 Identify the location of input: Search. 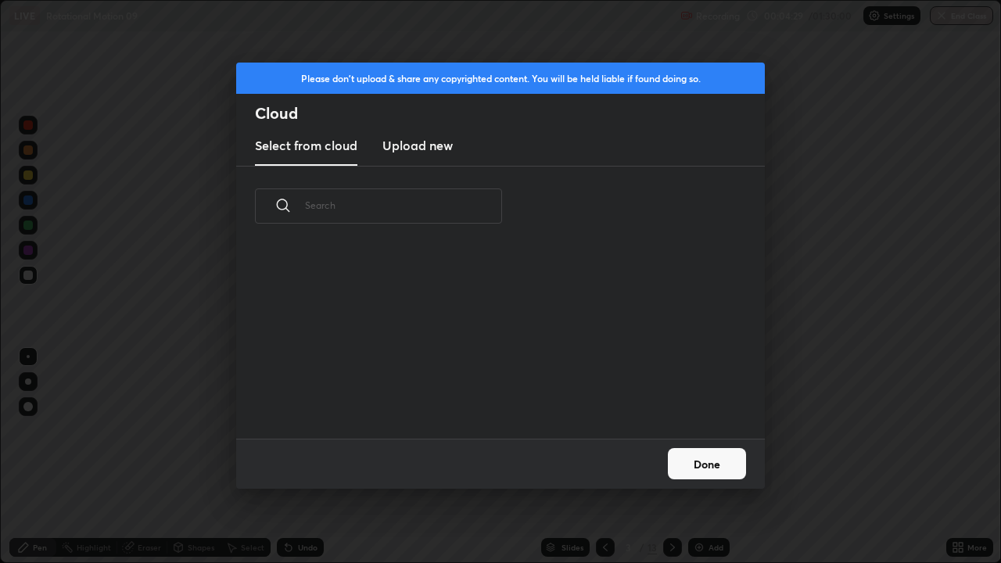
(403, 205).